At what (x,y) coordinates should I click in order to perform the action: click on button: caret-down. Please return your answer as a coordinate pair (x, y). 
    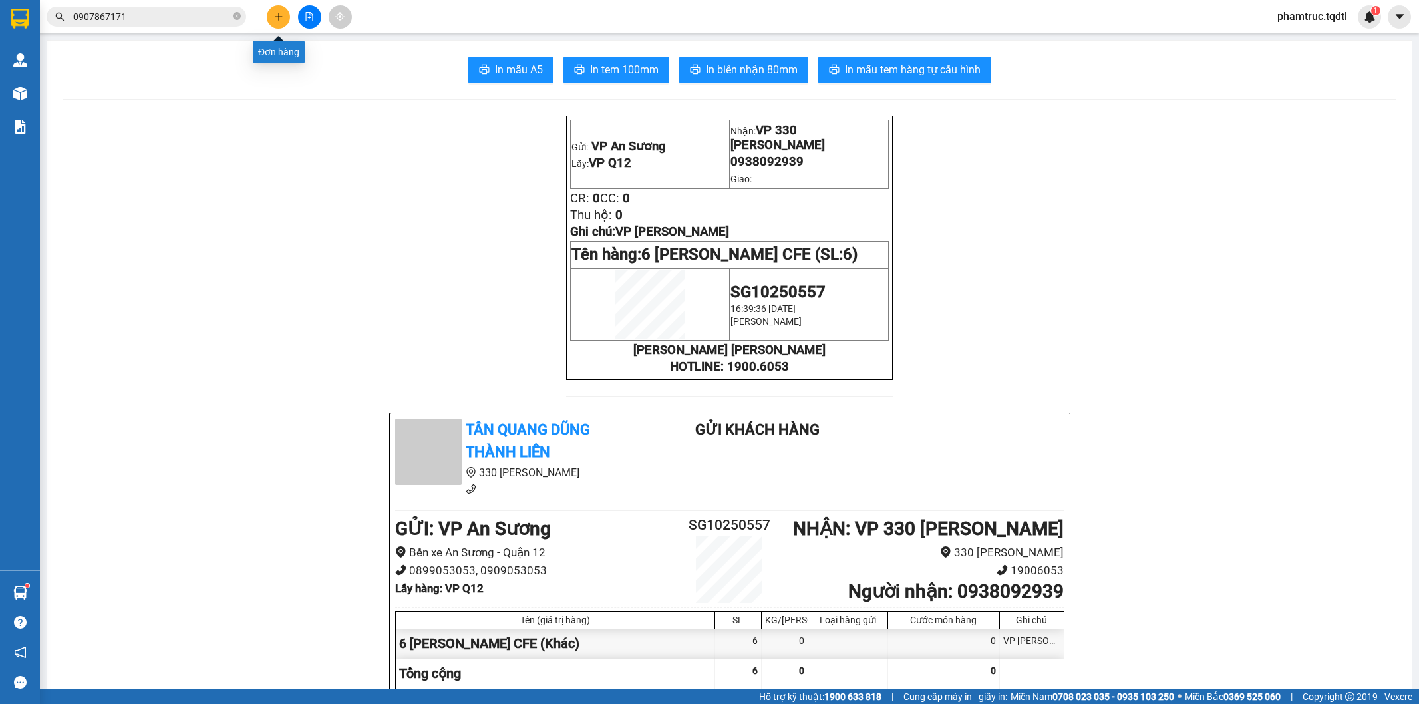
    Looking at the image, I should click on (1399, 17).